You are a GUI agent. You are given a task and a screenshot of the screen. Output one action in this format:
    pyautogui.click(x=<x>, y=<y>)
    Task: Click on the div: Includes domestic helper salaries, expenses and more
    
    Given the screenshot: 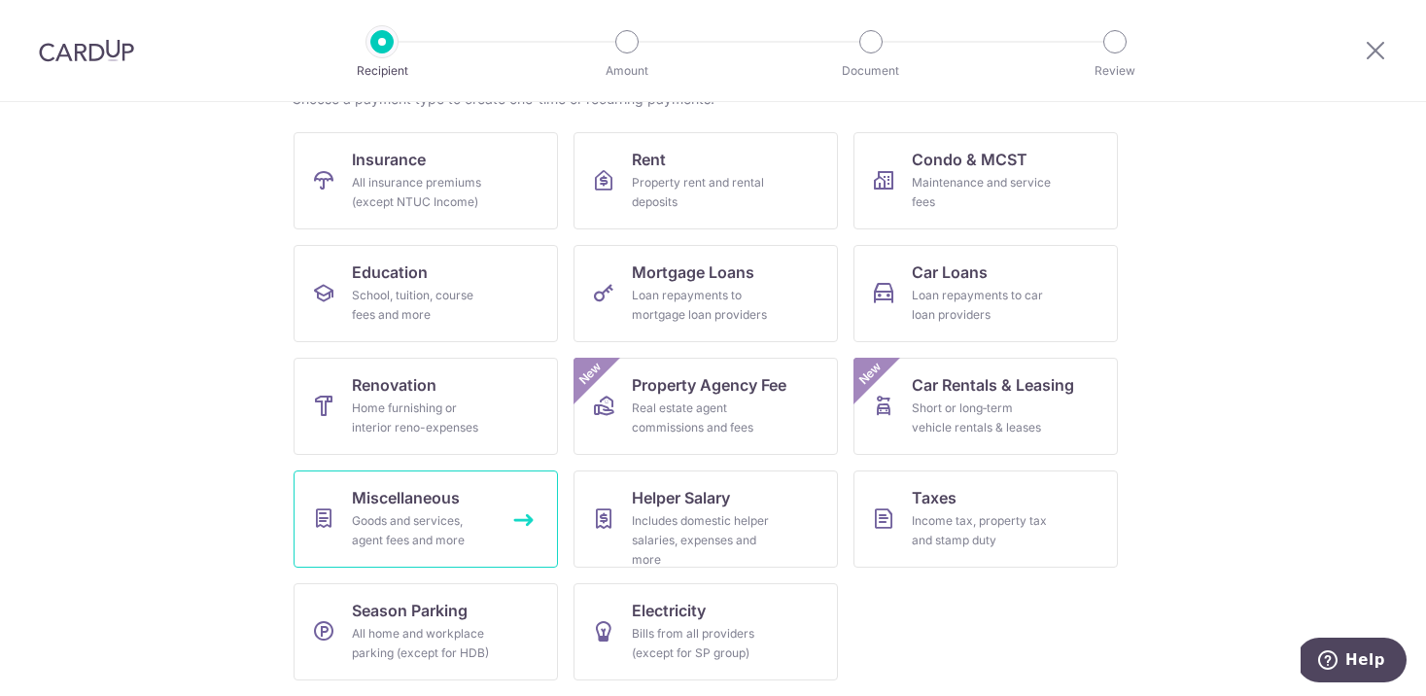 What is the action you would take?
    pyautogui.click(x=702, y=541)
    